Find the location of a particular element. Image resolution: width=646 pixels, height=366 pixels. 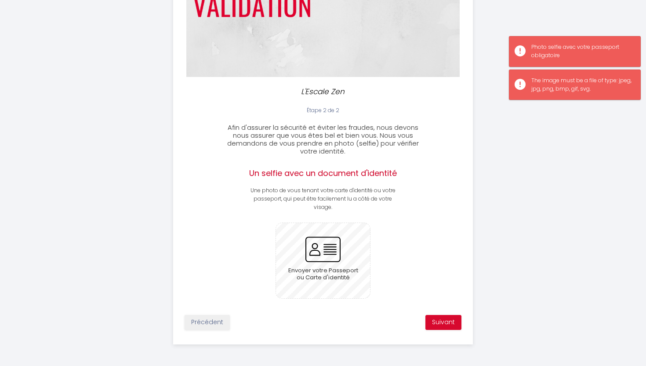

h2: Un selfie avec un document d'identité is located at coordinates (323, 173).